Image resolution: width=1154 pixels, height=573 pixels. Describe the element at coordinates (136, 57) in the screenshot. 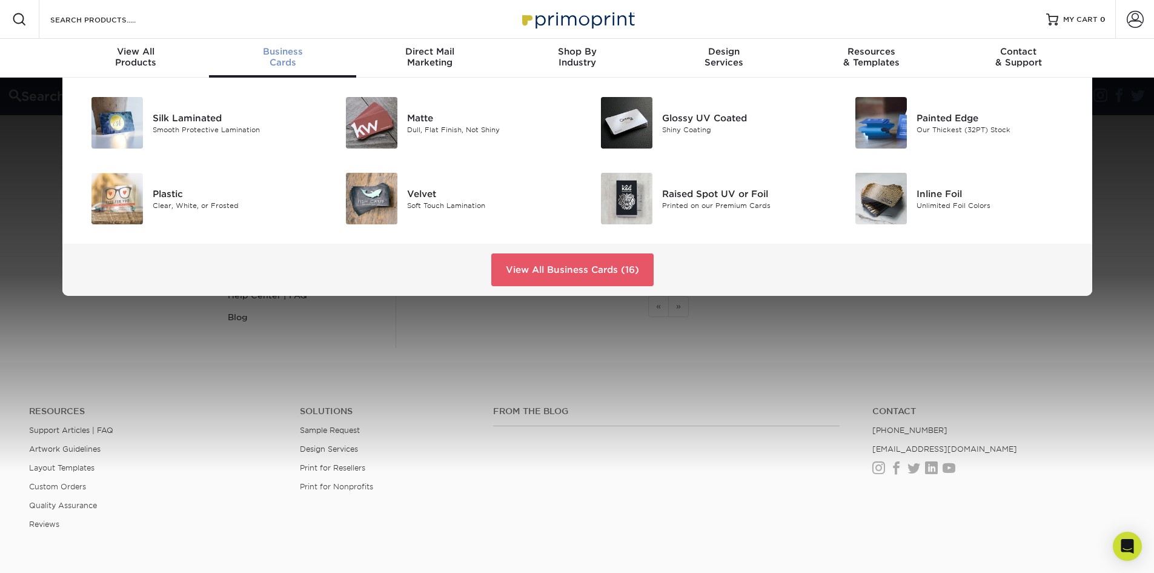

I see `div: Products` at that location.